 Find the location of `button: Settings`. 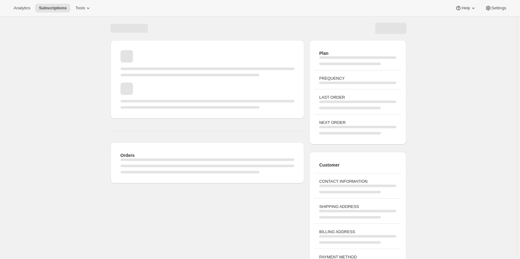

button: Settings is located at coordinates (496, 8).